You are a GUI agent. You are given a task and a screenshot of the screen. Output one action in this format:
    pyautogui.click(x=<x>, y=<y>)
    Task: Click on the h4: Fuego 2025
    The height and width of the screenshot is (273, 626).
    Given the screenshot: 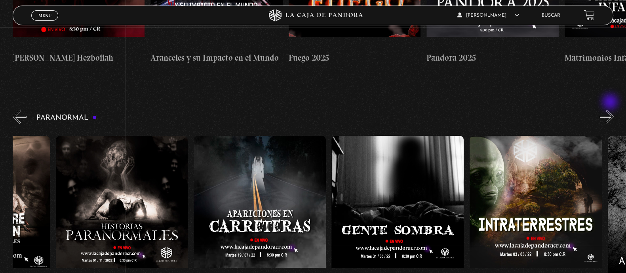 What is the action you would take?
    pyautogui.click(x=354, y=58)
    